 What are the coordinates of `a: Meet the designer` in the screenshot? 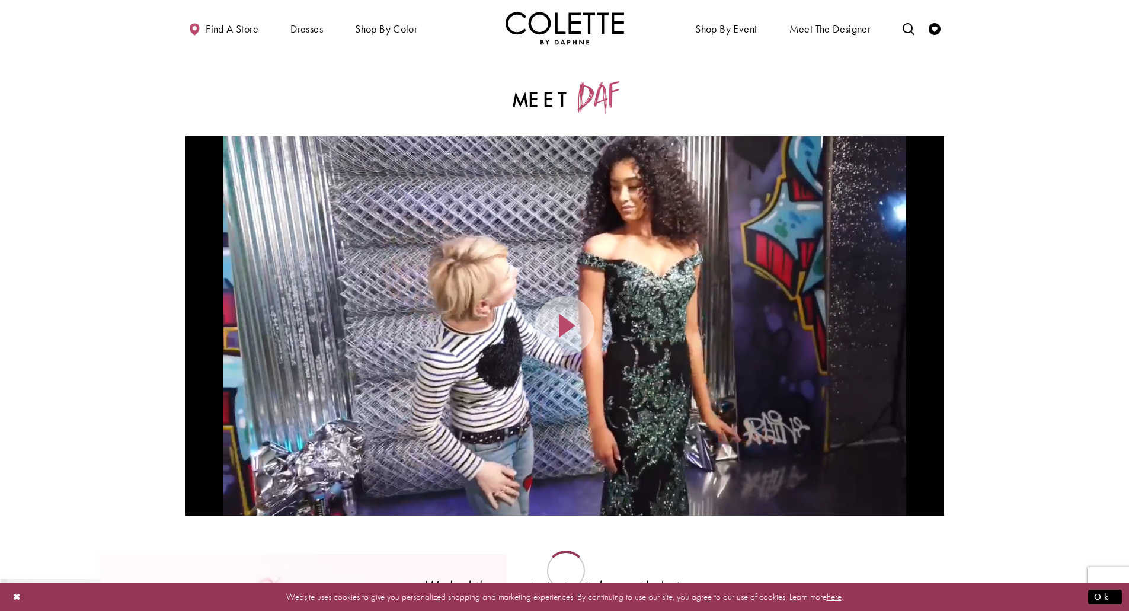 It's located at (830, 28).